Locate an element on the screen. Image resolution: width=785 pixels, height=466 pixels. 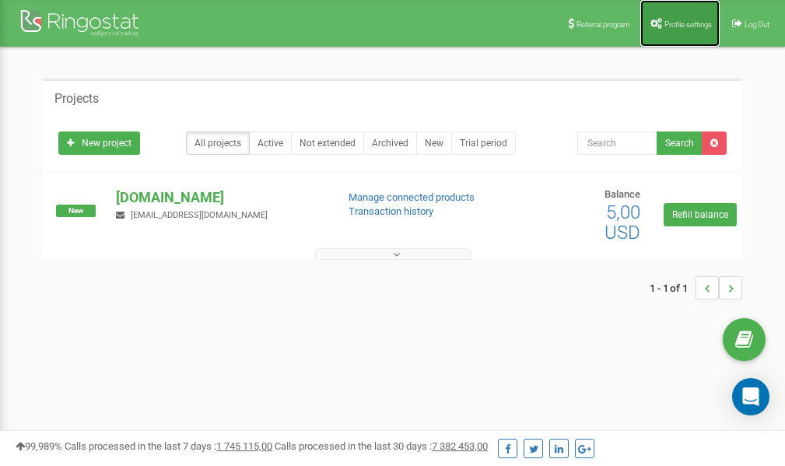
a: Transaction history is located at coordinates (390, 211).